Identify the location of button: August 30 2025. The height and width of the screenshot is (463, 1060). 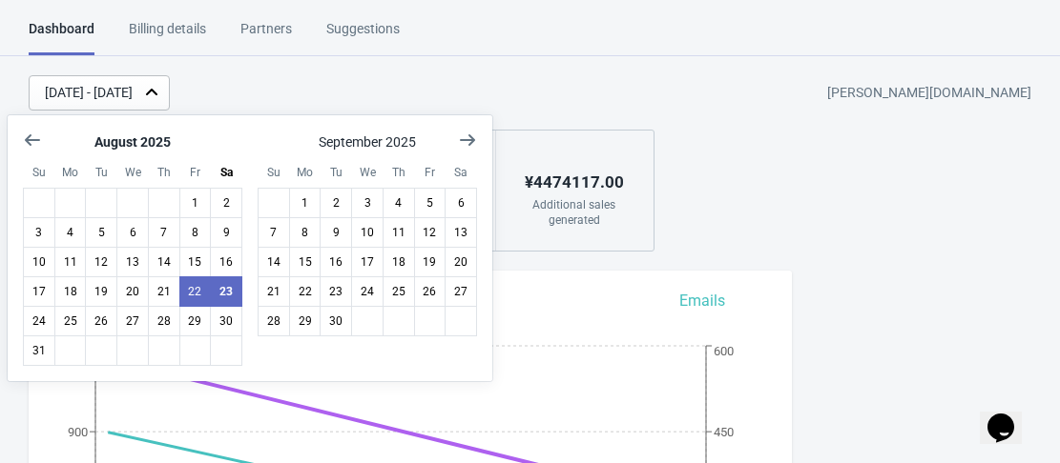
(226, 321).